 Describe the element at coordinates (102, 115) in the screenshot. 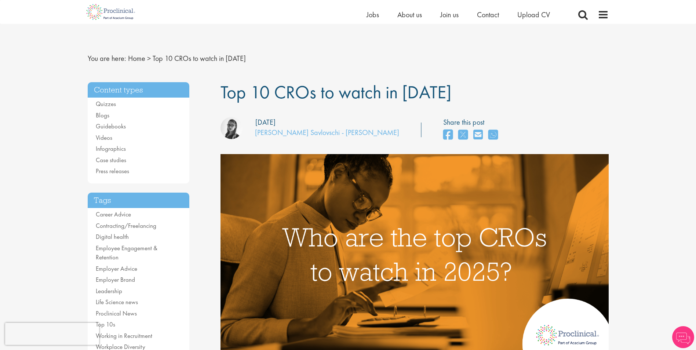

I see `a: Blogs` at that location.